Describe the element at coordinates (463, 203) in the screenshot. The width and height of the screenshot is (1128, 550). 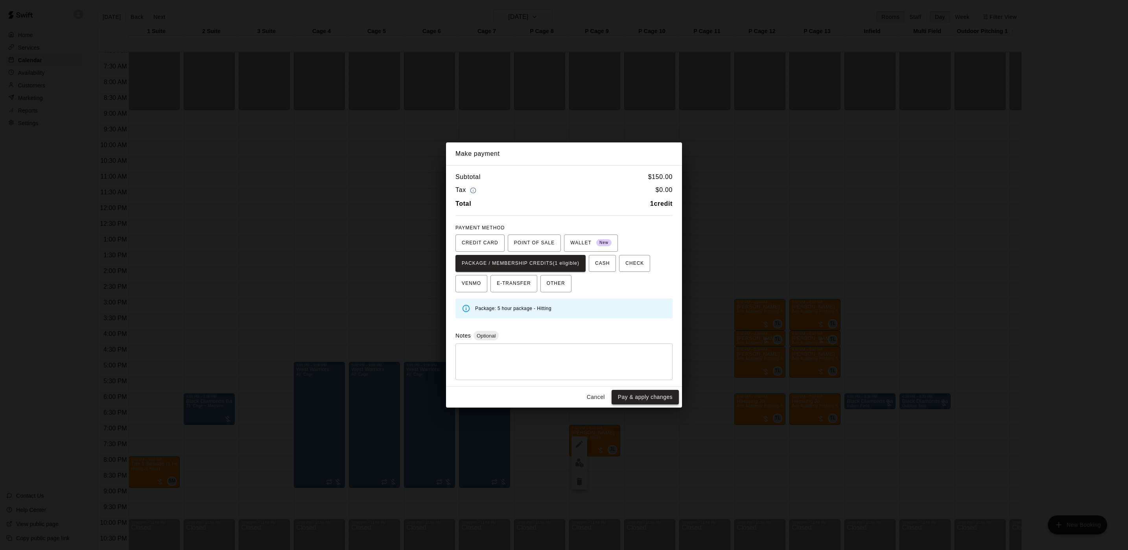
I see `b: Total` at that location.